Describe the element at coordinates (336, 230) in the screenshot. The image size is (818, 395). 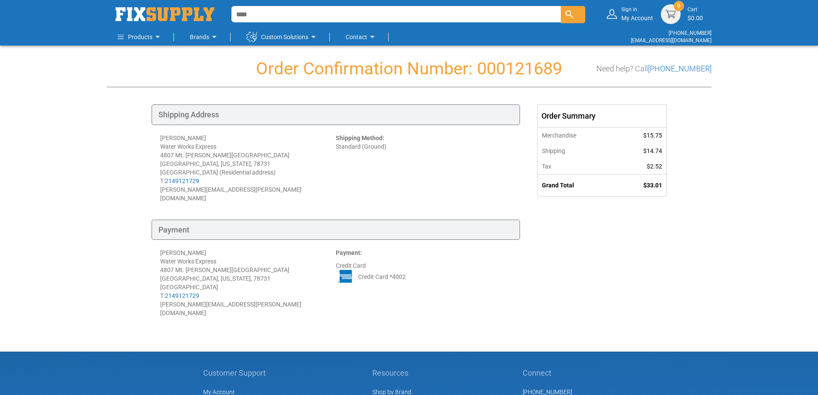
I see `div: Payment` at that location.